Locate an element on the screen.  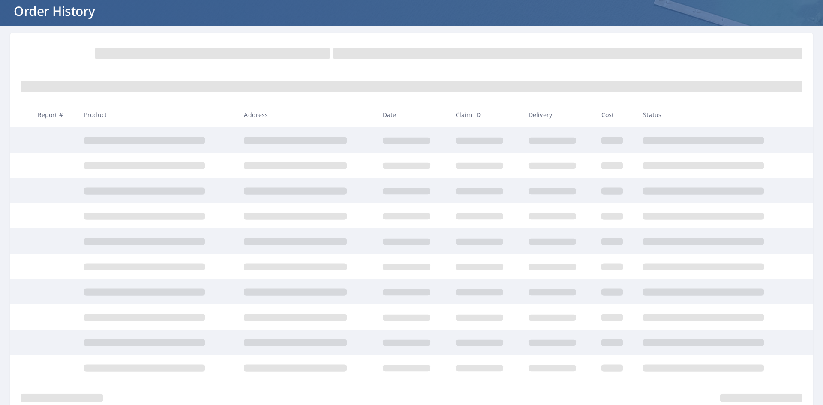
th: Product is located at coordinates (157, 114).